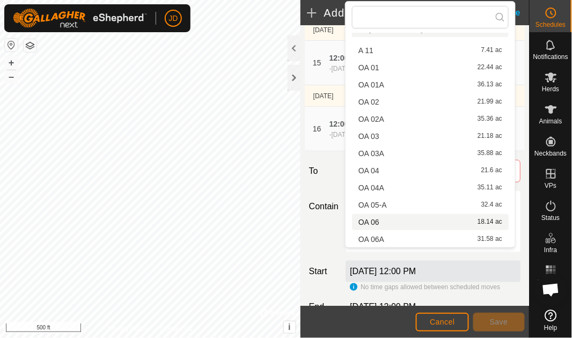  Describe the element at coordinates (550, 153) in the screenshot. I see `span: Neckbands` at that location.